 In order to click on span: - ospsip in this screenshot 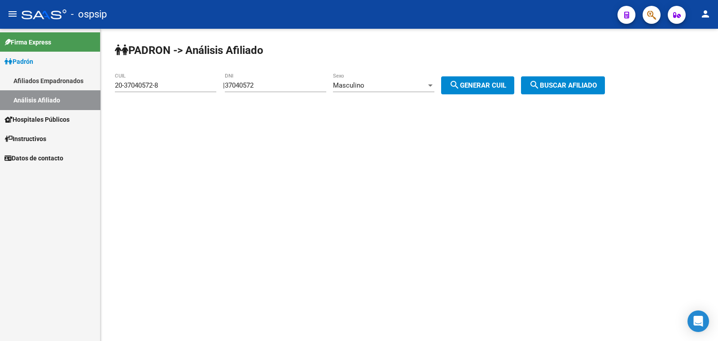, I will do `click(89, 14)`.